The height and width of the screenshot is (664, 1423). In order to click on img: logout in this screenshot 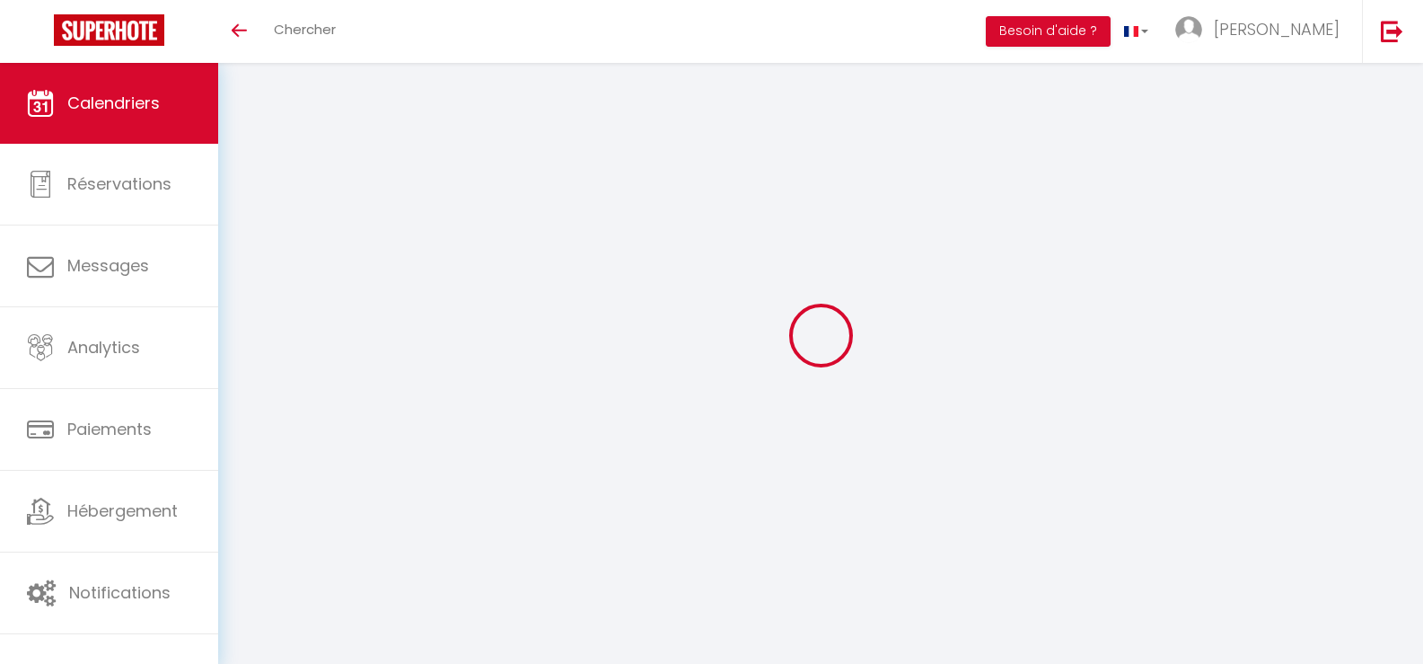, I will do `click(1392, 31)`.